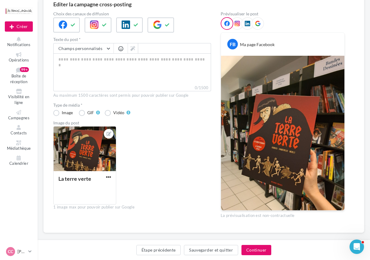  Describe the element at coordinates (91, 113) in the screenshot. I see `div: GIF` at that location.